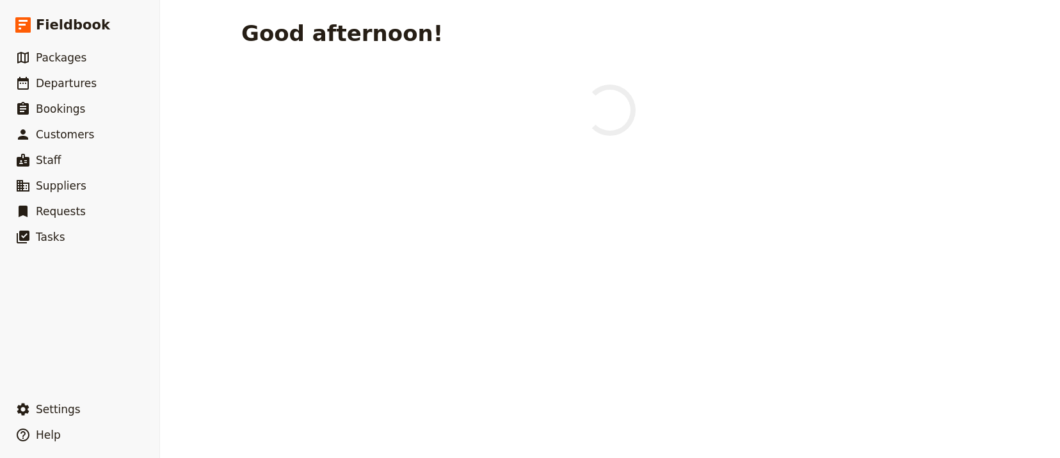  What do you see at coordinates (61, 58) in the screenshot?
I see `span: Packages` at bounding box center [61, 58].